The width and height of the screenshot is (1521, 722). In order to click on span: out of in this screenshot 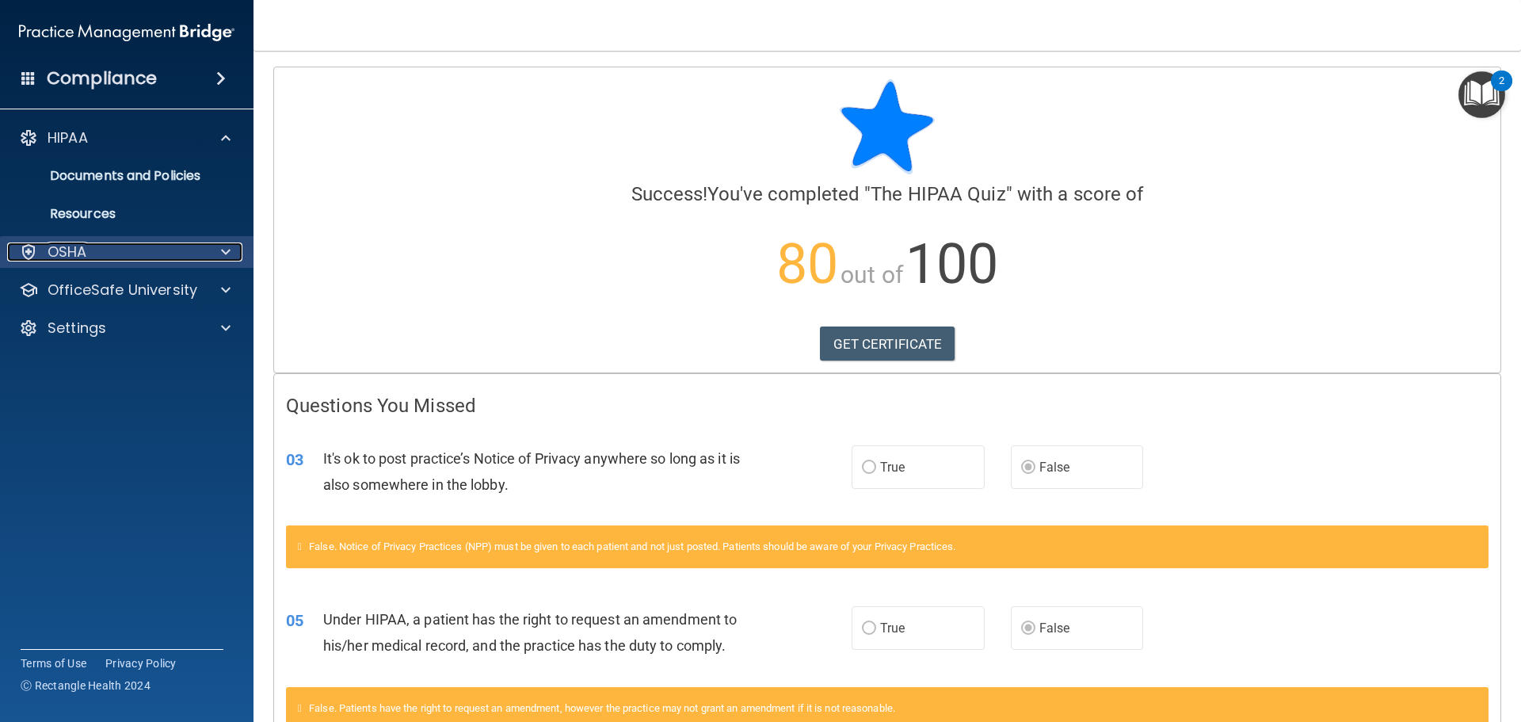, I will do `click(872, 274)`.